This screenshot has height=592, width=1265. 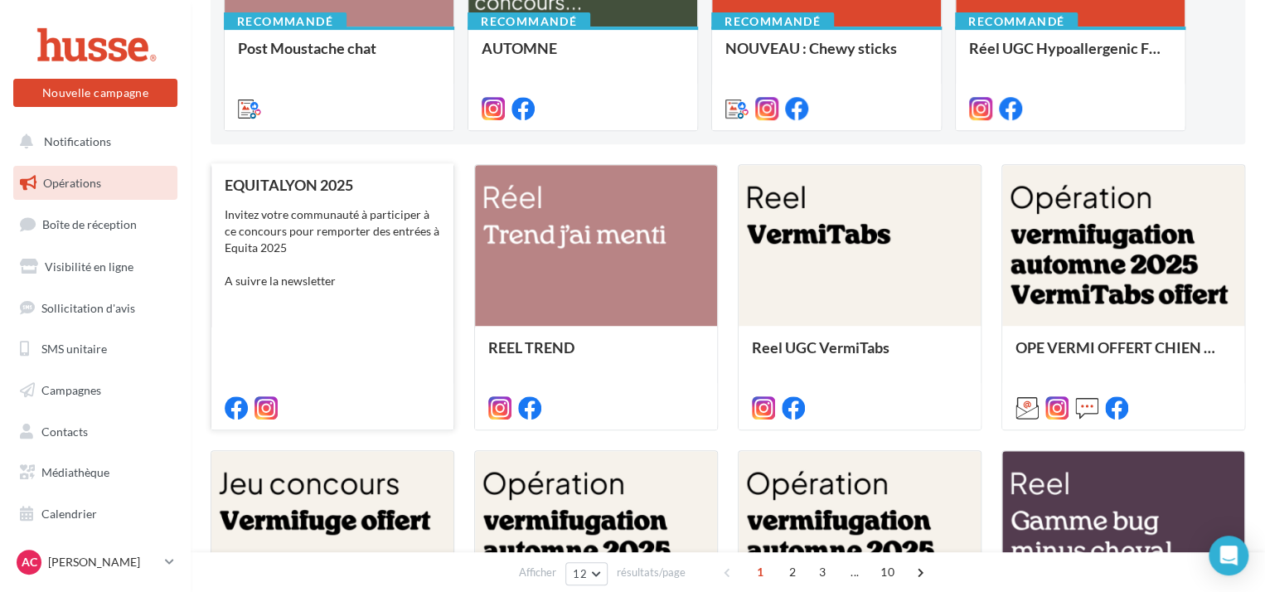 What do you see at coordinates (95, 93) in the screenshot?
I see `button: Nouvelle campagne` at bounding box center [95, 93].